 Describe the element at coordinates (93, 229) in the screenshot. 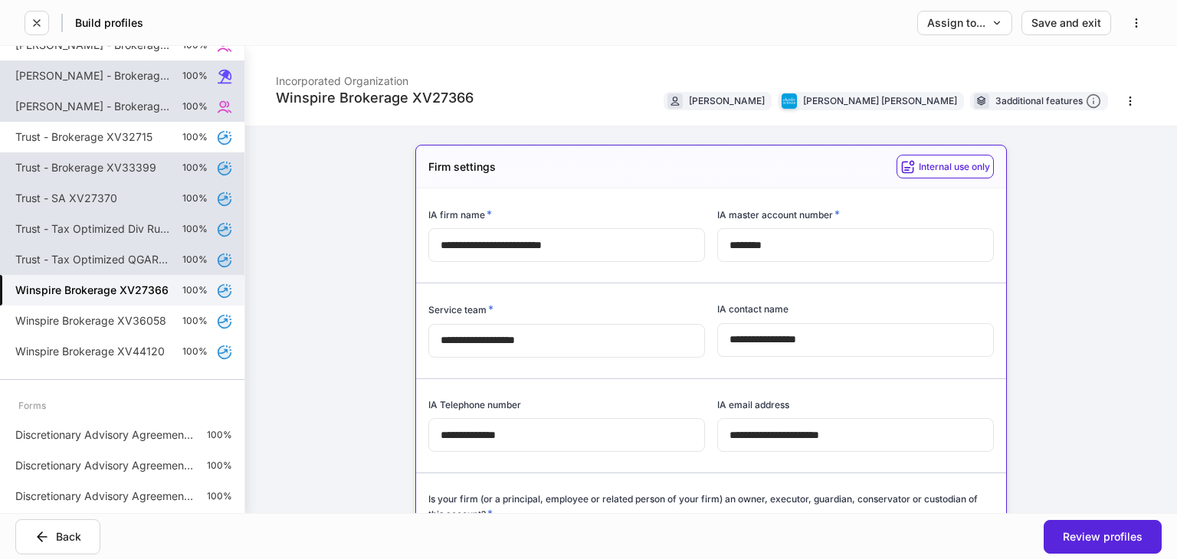

I see `p: Trust - Tax Optimized Div Ruler XV31279` at that location.